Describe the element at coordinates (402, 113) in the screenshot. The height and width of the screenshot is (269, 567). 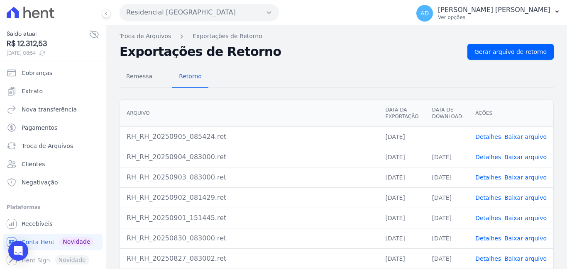
I see `th: Data da Exportação` at that location.